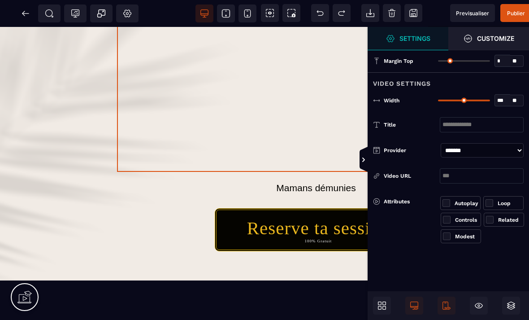  What do you see at coordinates (382, 305) in the screenshot?
I see `span: Open Blocks` at bounding box center [382, 305].